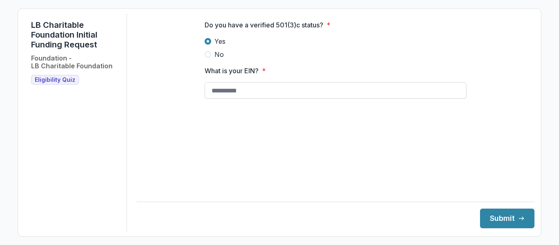  Describe the element at coordinates (231, 71) in the screenshot. I see `p: What is your EIN?` at that location.